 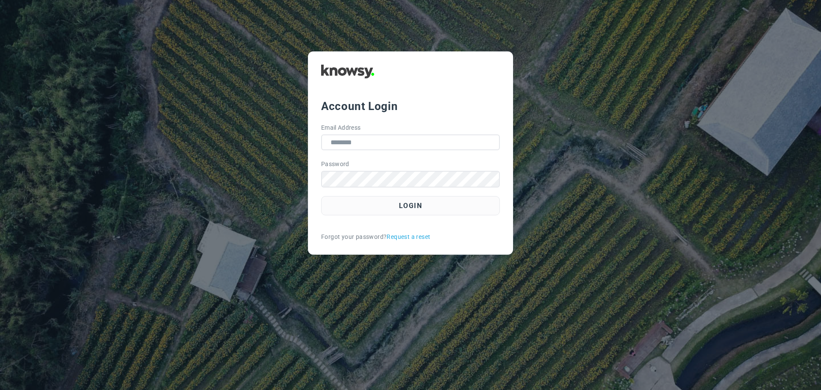 I want to click on button: Login, so click(x=411, y=205).